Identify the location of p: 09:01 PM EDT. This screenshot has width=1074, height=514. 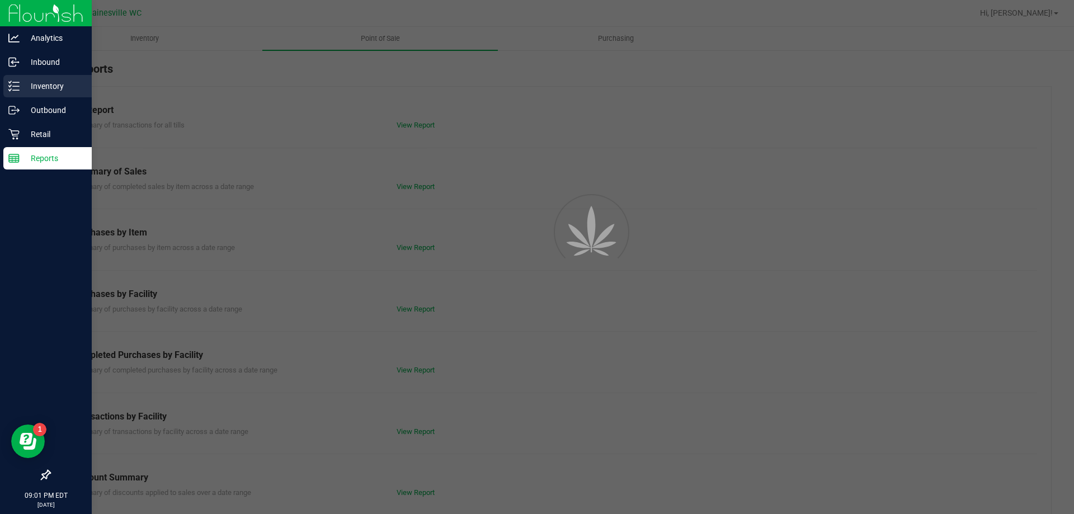
(46, 495).